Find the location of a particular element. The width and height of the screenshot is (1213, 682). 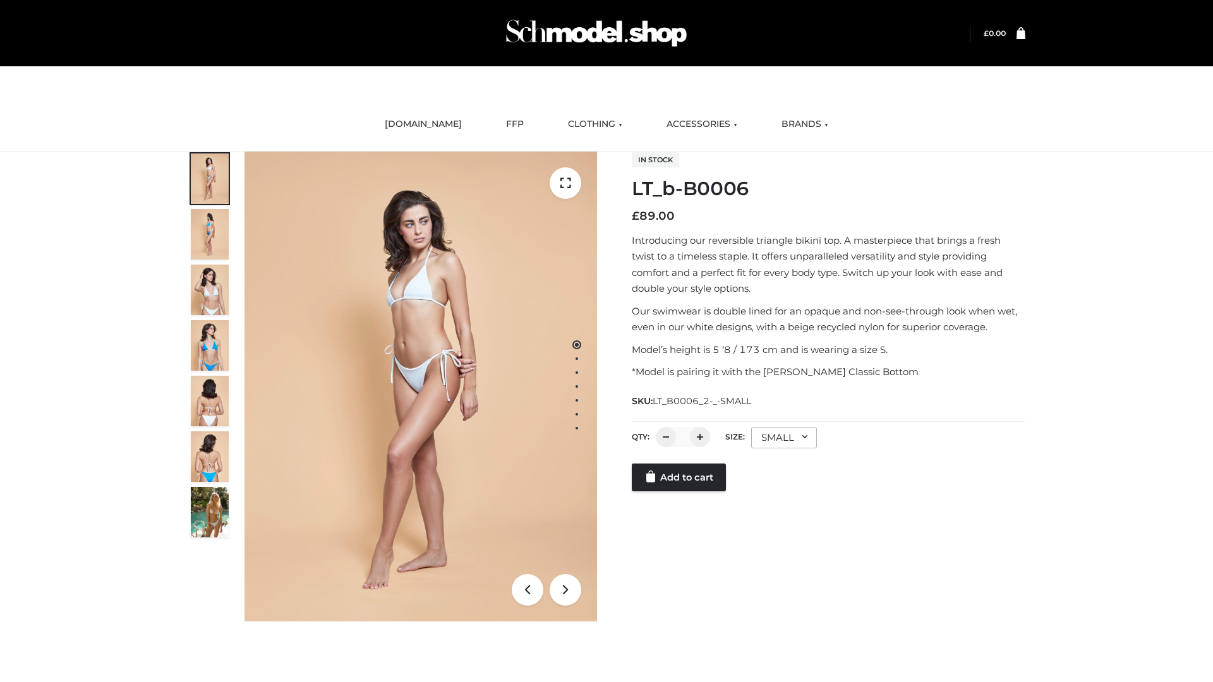

a: BRANDS is located at coordinates (805, 124).